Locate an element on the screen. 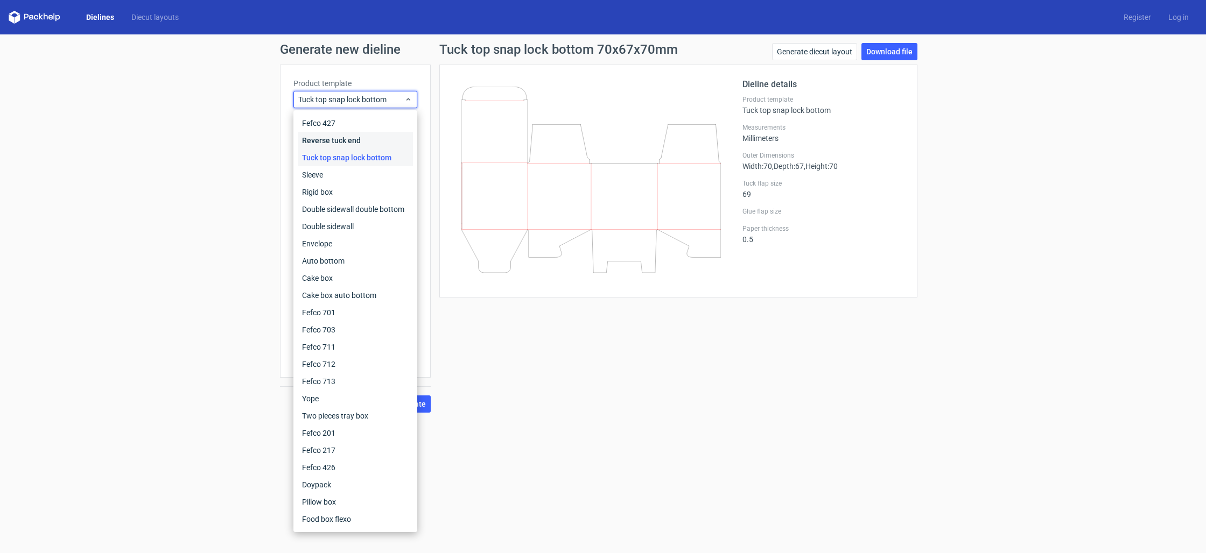 The height and width of the screenshot is (553, 1206). div: Cake box auto bottom is located at coordinates (355, 295).